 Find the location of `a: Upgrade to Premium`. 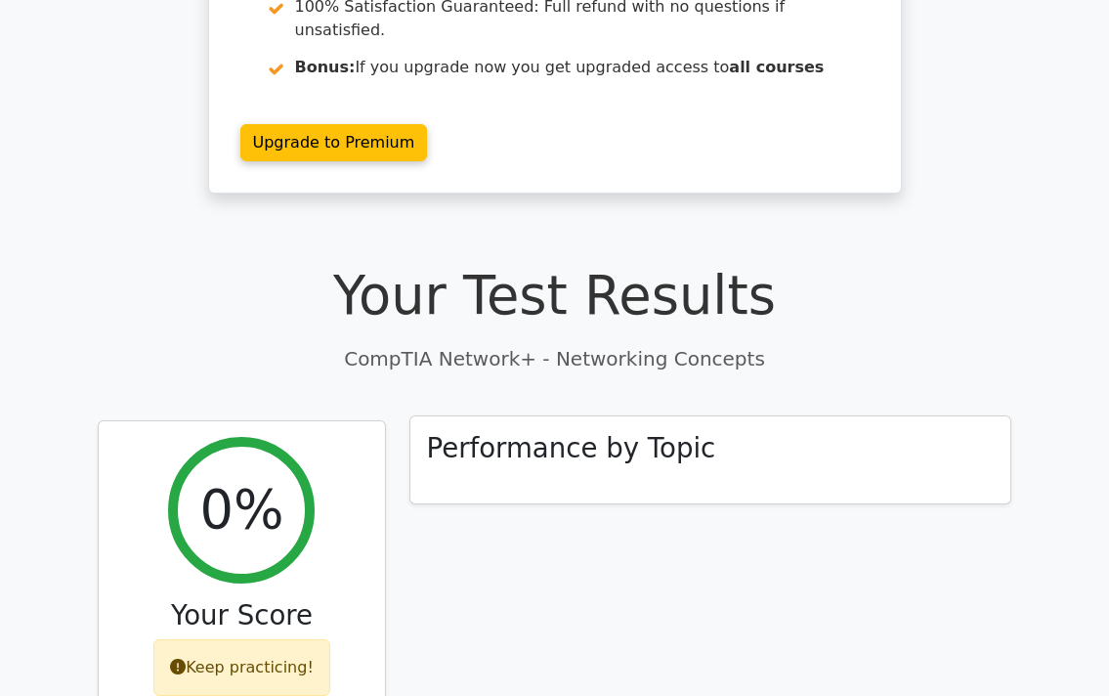

a: Upgrade to Premium is located at coordinates (334, 143).